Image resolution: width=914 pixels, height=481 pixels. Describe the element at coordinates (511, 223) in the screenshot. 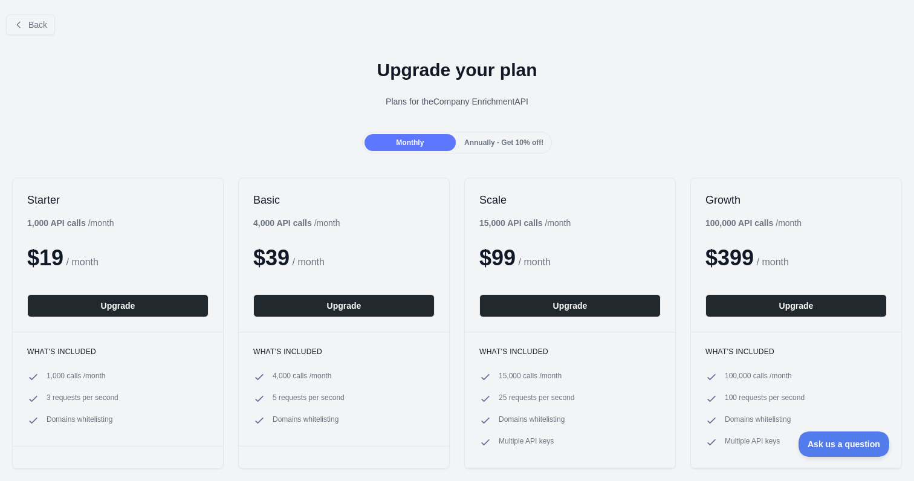

I see `b: 15,000 API calls` at that location.